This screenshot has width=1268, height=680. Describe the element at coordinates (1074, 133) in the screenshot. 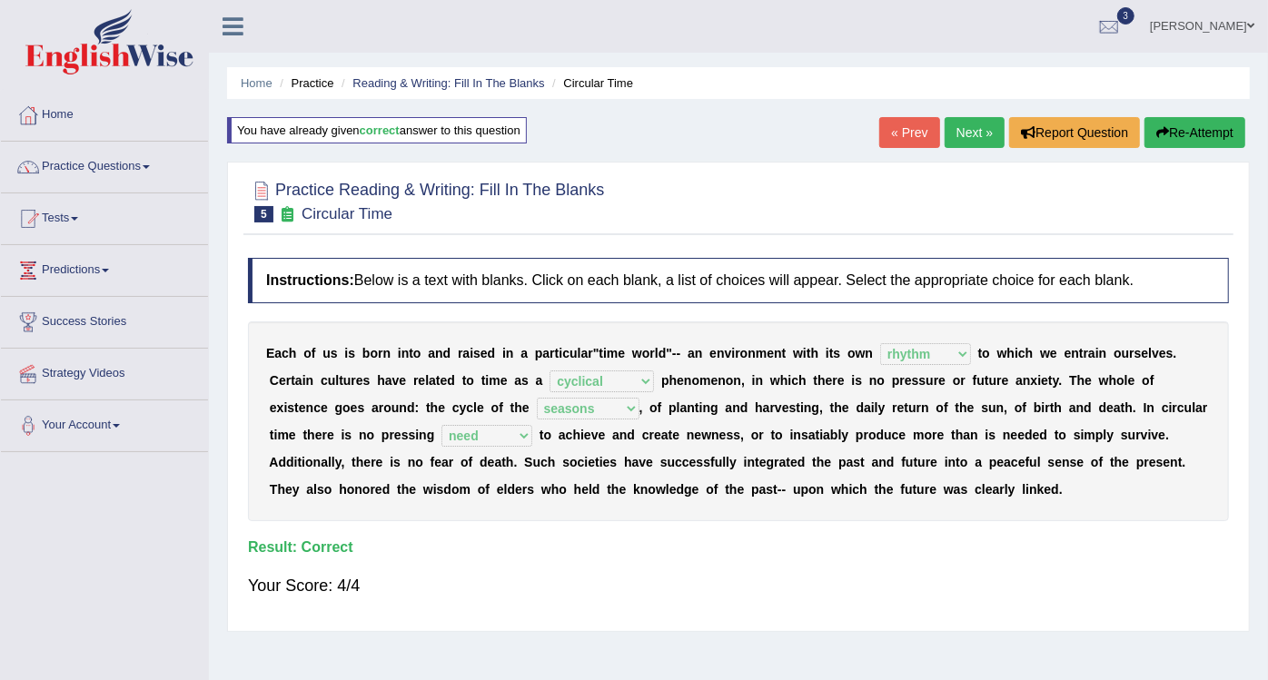

I see `button: Report Question` at that location.